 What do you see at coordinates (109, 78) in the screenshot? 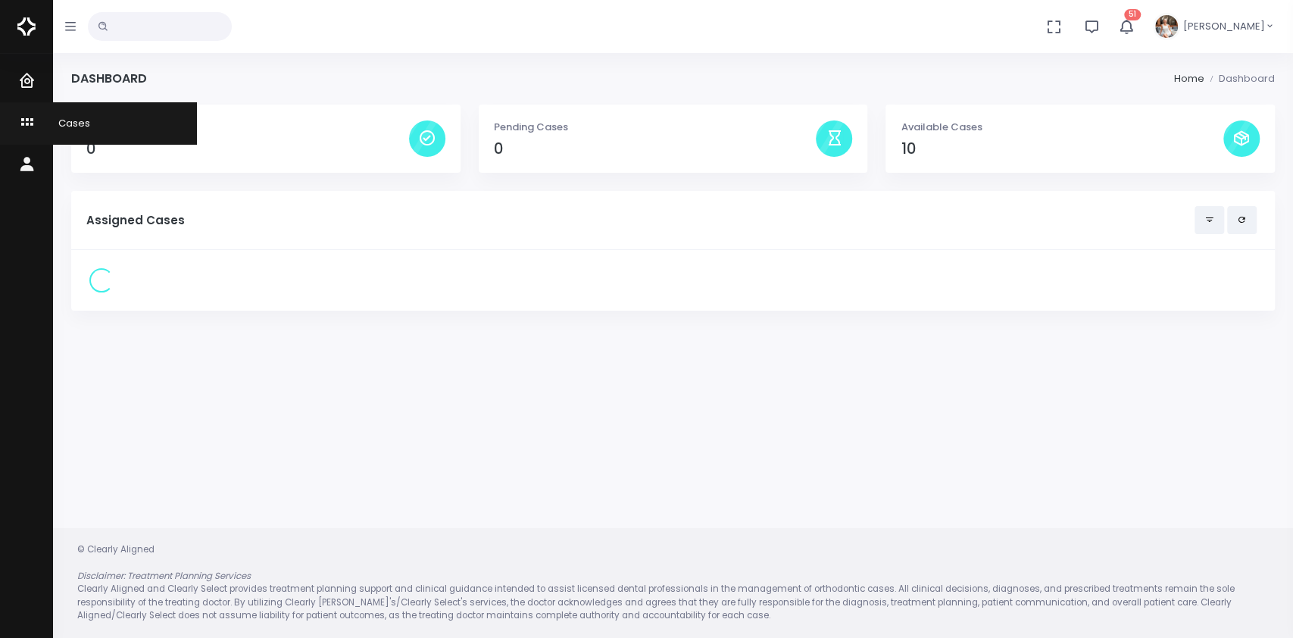
I see `h4: Dashboard` at bounding box center [109, 78].